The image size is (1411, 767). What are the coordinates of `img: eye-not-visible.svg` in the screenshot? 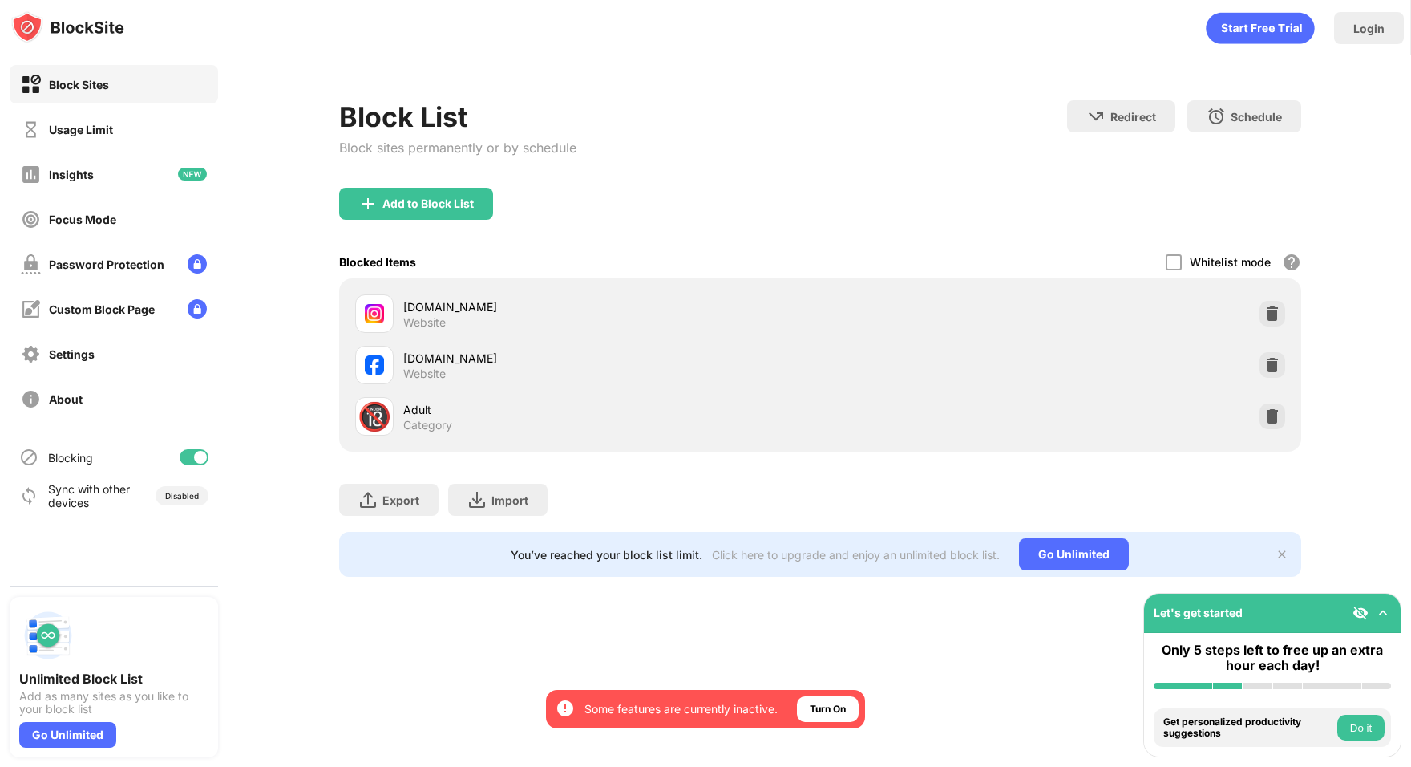 It's located at (1361, 613).